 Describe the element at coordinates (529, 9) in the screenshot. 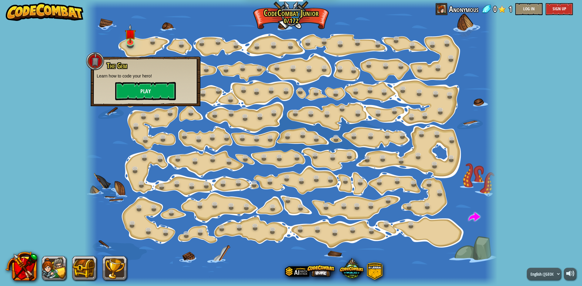

I see `button: Log In` at that location.